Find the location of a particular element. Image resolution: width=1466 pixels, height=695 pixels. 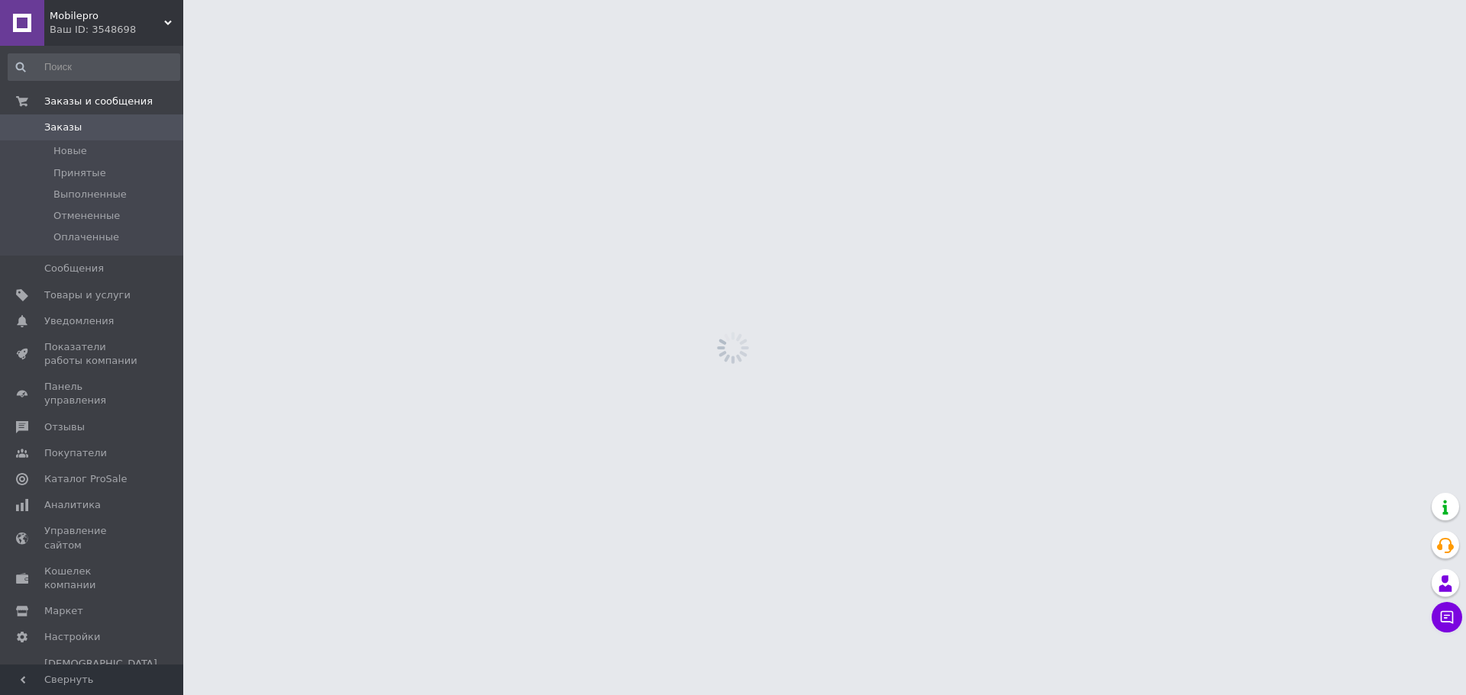

span: Покупатели is located at coordinates (76, 453).